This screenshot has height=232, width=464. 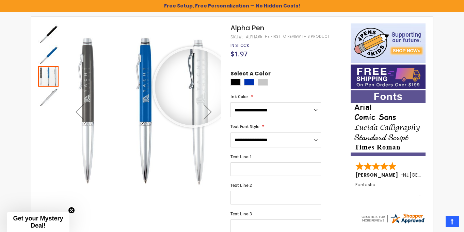 What do you see at coordinates (240, 46) in the screenshot?
I see `div: Availability` at bounding box center [240, 46].